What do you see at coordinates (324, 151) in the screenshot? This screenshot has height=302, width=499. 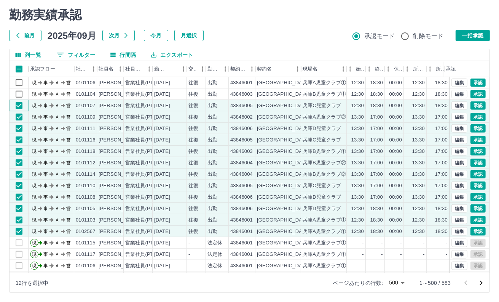 I see `div: 兵庫B児童クラブ①` at bounding box center [324, 151].